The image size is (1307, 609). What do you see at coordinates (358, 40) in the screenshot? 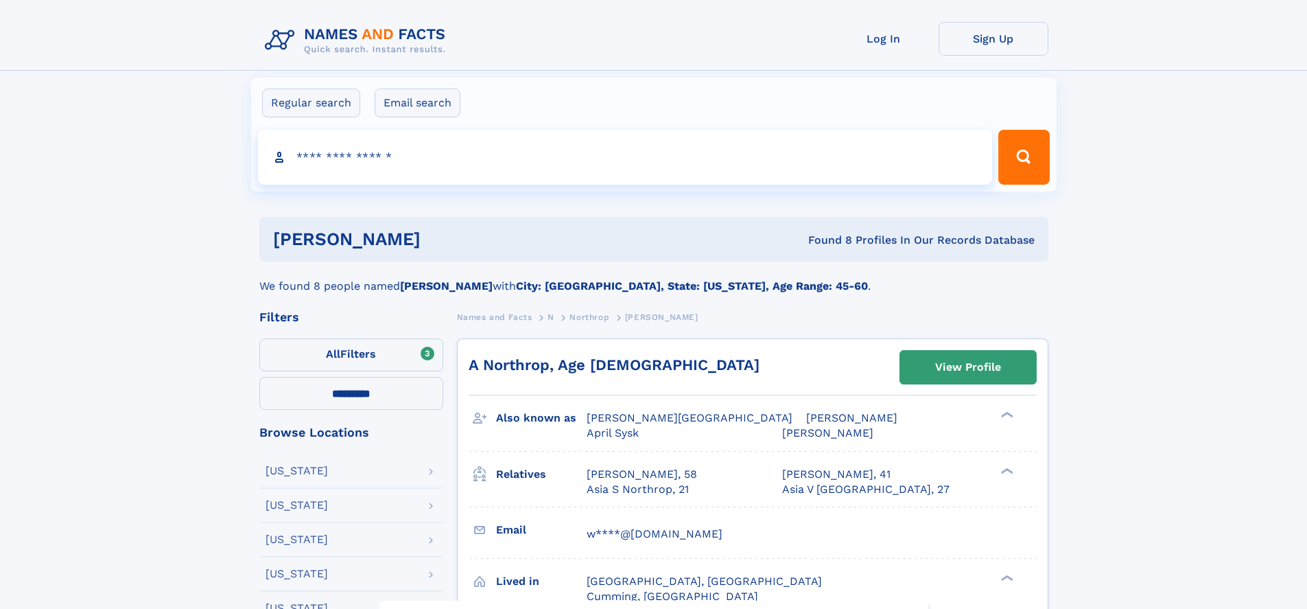
I see `img: Logo Names and Facts` at bounding box center [358, 40].